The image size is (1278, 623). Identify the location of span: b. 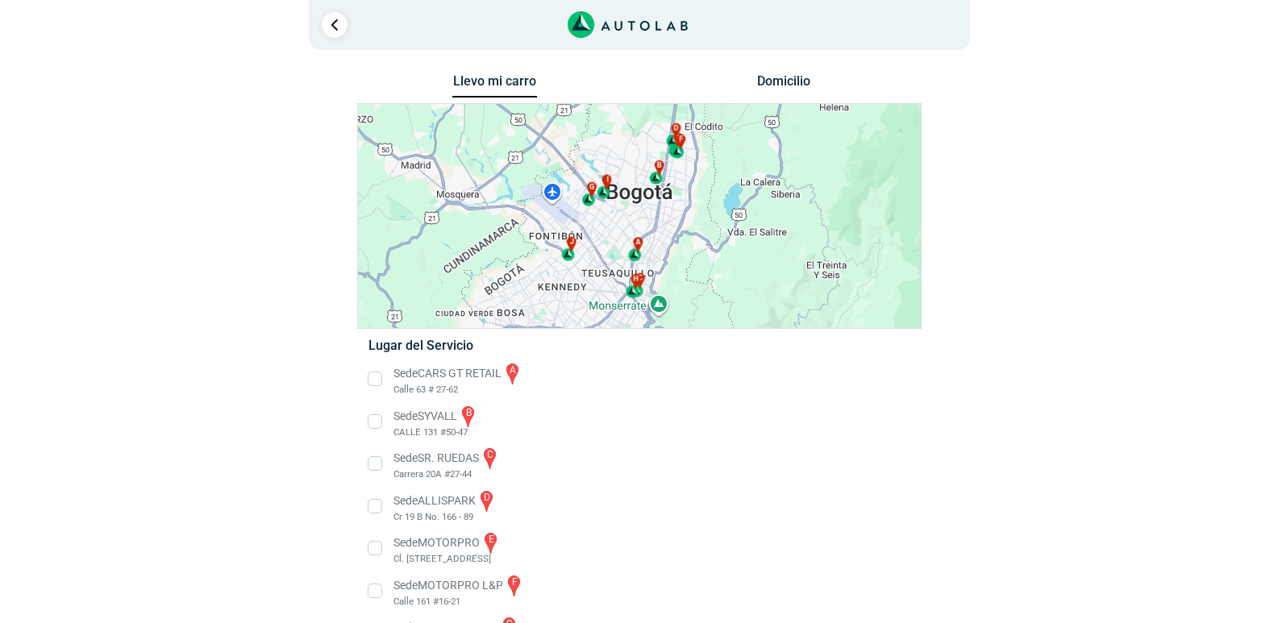
(659, 166).